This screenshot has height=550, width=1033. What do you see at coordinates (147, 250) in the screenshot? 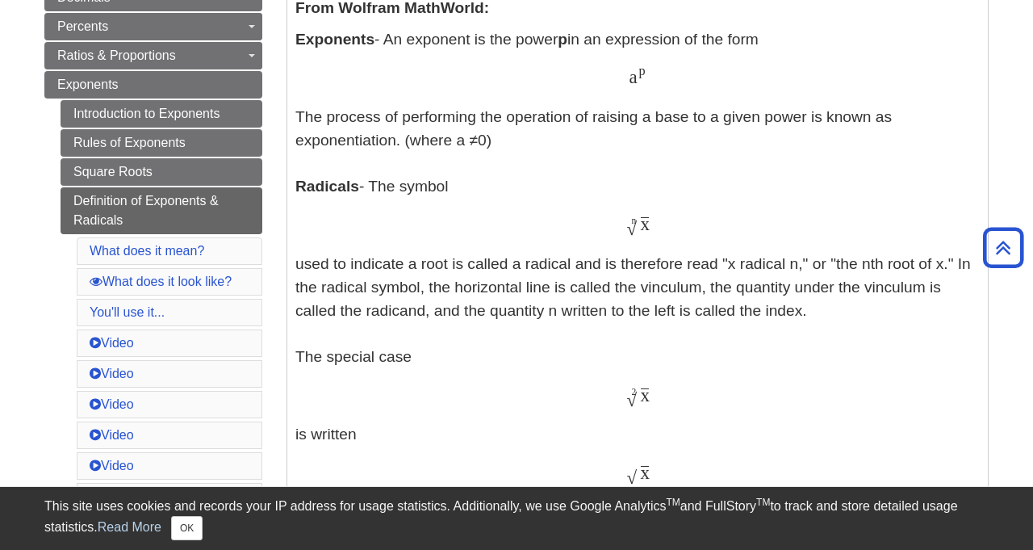
I see `a: What does it mean?` at bounding box center [147, 250].